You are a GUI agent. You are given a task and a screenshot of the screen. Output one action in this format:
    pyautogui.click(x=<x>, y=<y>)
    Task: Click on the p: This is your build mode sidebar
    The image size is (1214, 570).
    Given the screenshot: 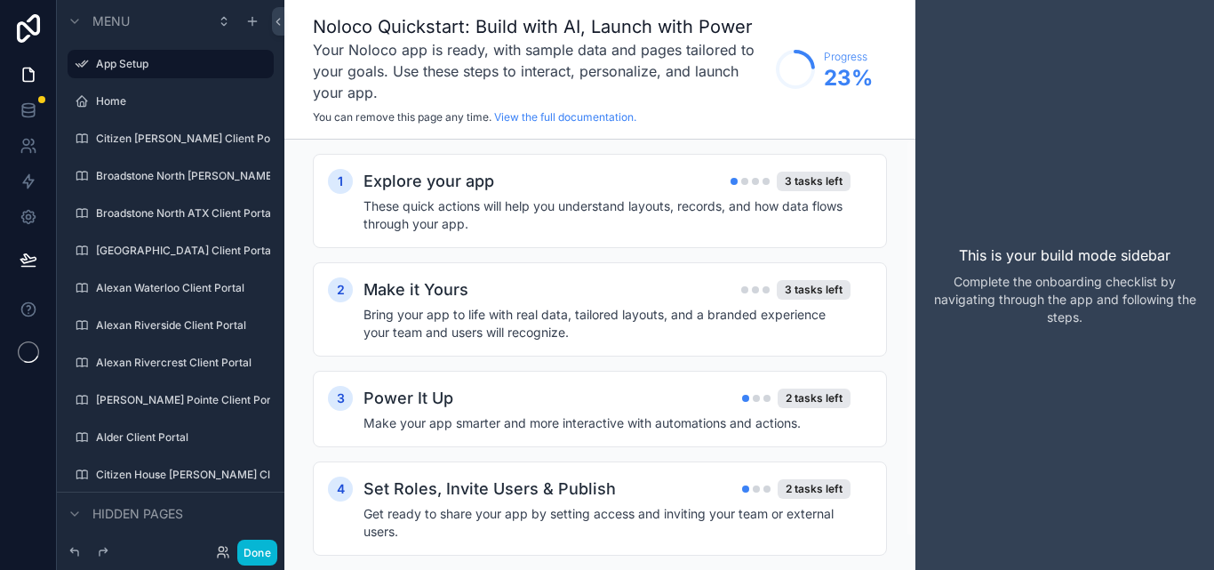 What is the action you would take?
    pyautogui.click(x=1065, y=255)
    